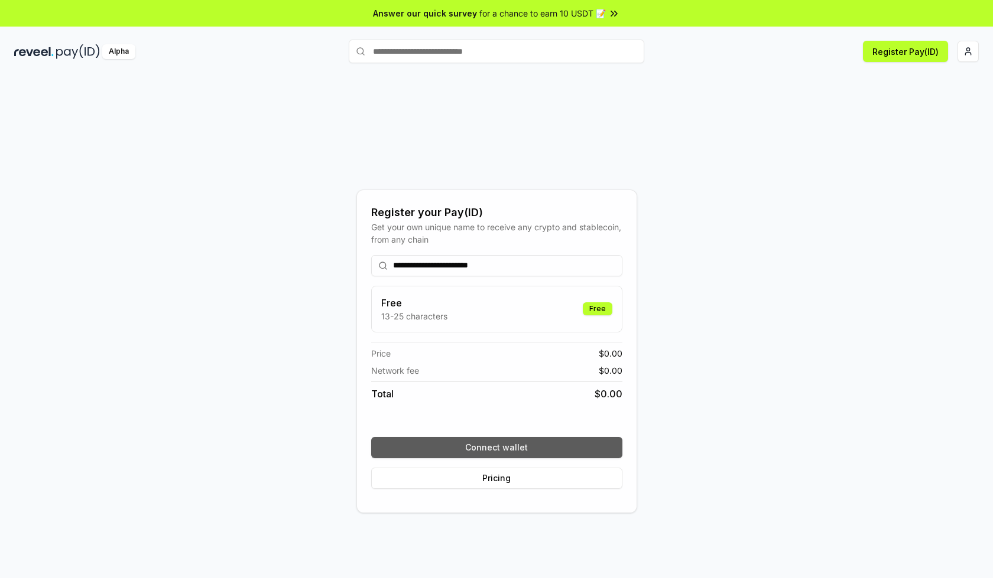 The image size is (993, 578). I want to click on span: Total, so click(382, 394).